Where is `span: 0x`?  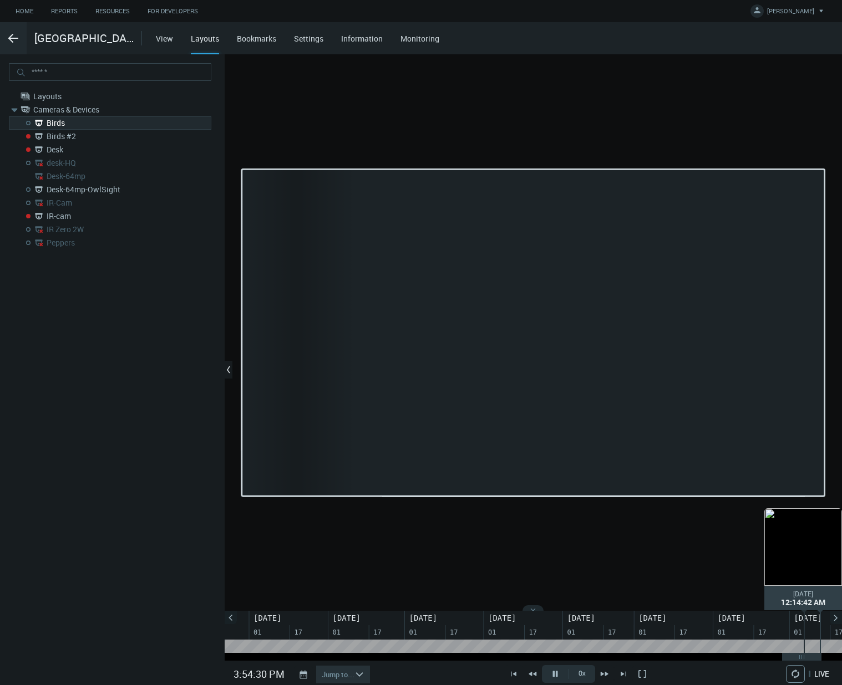
span: 0x is located at coordinates (582, 674).